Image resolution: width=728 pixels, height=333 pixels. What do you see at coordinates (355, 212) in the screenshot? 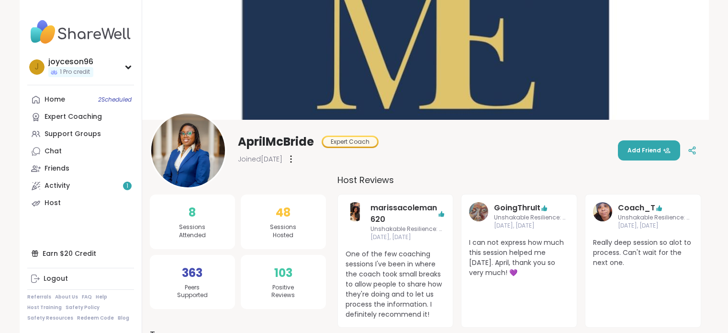
I see `img: marissacoleman620` at bounding box center [355, 212].